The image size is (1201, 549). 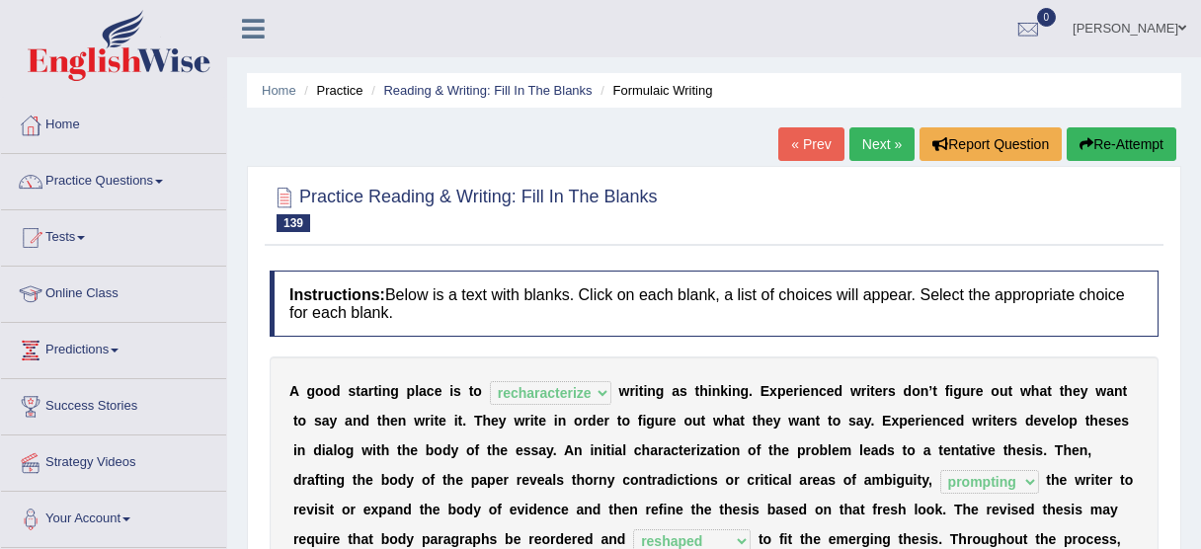 What do you see at coordinates (1059, 450) in the screenshot?
I see `b: T` at bounding box center [1059, 450].